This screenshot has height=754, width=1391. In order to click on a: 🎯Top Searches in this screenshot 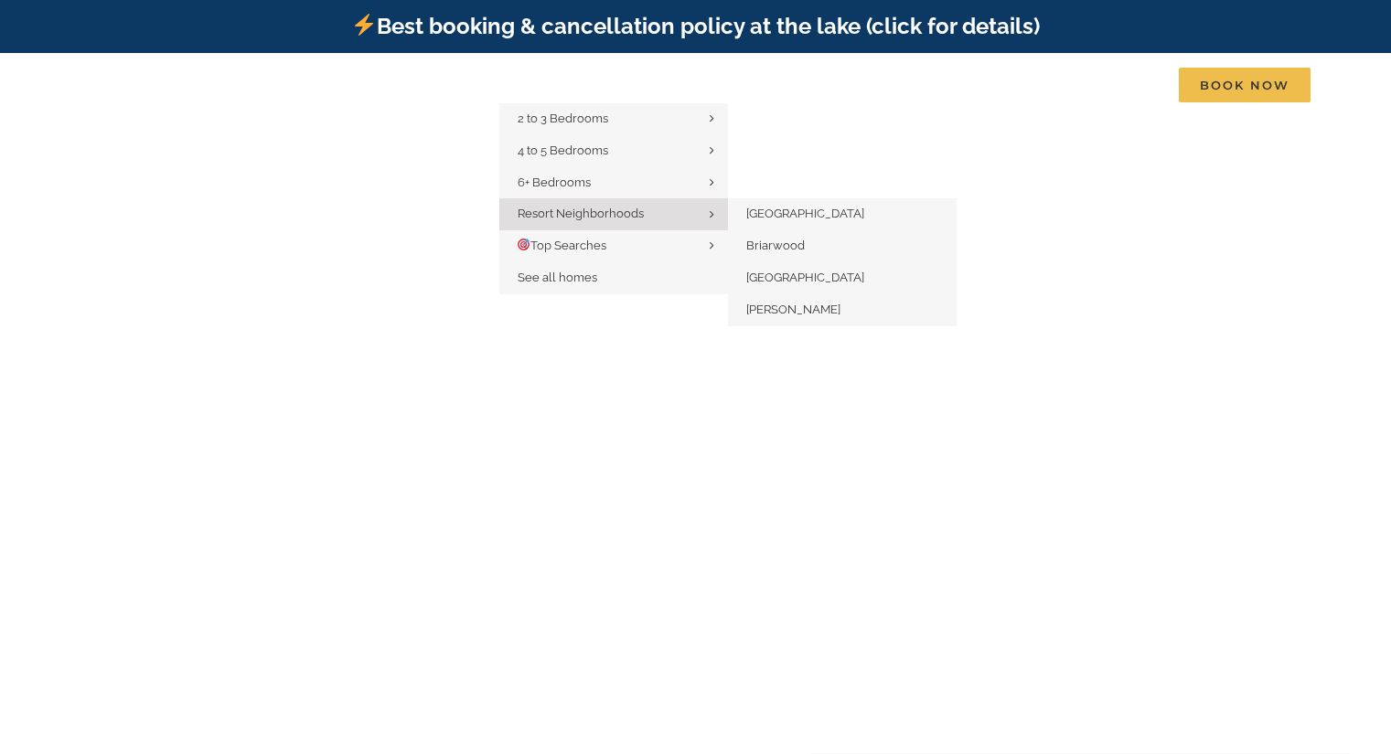, I will do `click(613, 246)`.